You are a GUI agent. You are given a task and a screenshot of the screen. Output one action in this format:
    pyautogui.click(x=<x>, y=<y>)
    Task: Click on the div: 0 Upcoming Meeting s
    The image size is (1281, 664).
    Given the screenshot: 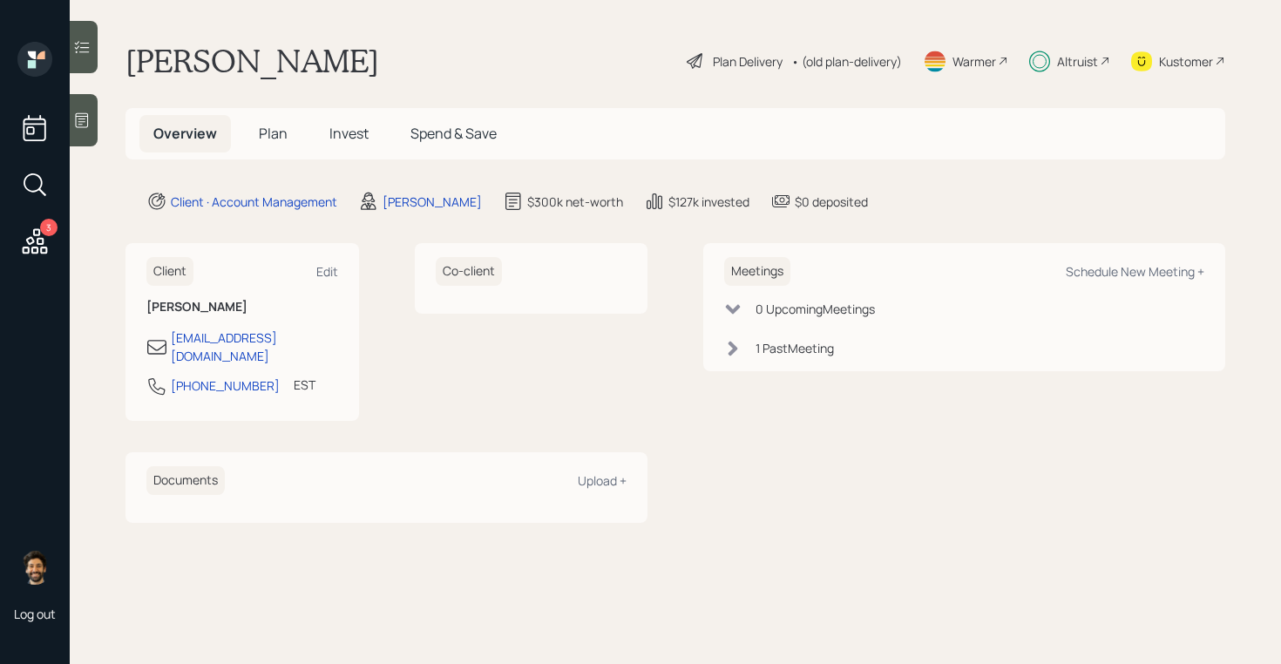 What is the action you would take?
    pyautogui.click(x=815, y=308)
    